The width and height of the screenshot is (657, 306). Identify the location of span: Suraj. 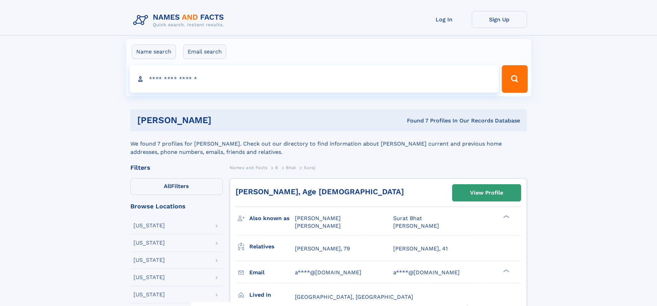
(309, 168).